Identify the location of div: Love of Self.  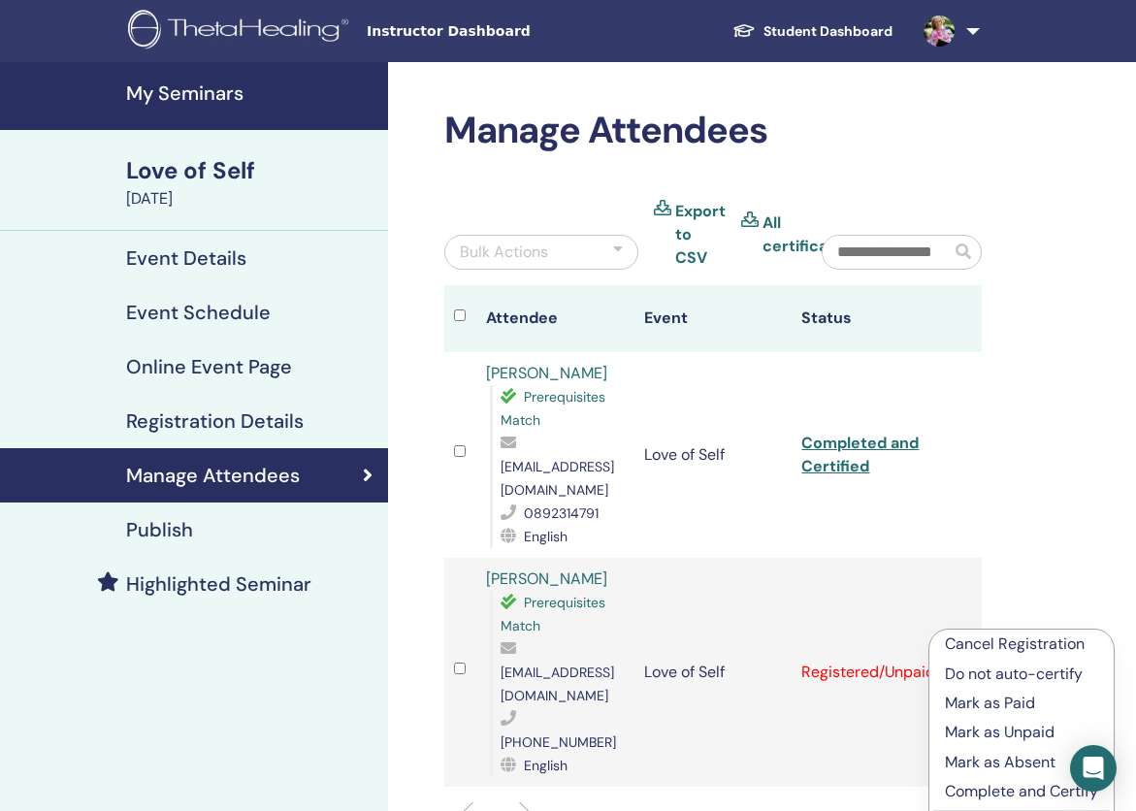
(251, 171).